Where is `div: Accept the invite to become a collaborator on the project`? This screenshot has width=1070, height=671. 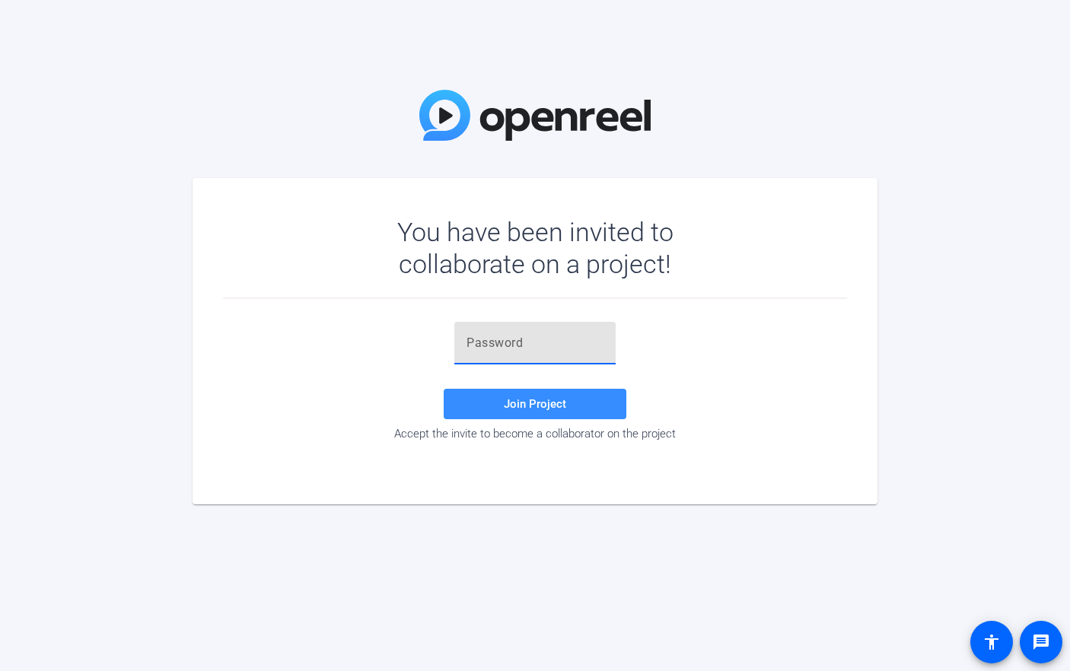
div: Accept the invite to become a collaborator on the project is located at coordinates (535, 434).